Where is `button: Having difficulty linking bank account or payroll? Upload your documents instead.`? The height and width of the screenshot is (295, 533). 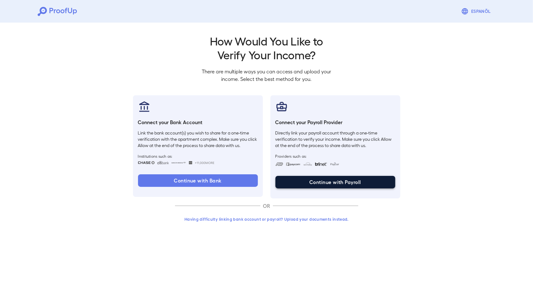
button: Having difficulty linking bank account or payroll? Upload your documents instead. is located at coordinates (267, 219).